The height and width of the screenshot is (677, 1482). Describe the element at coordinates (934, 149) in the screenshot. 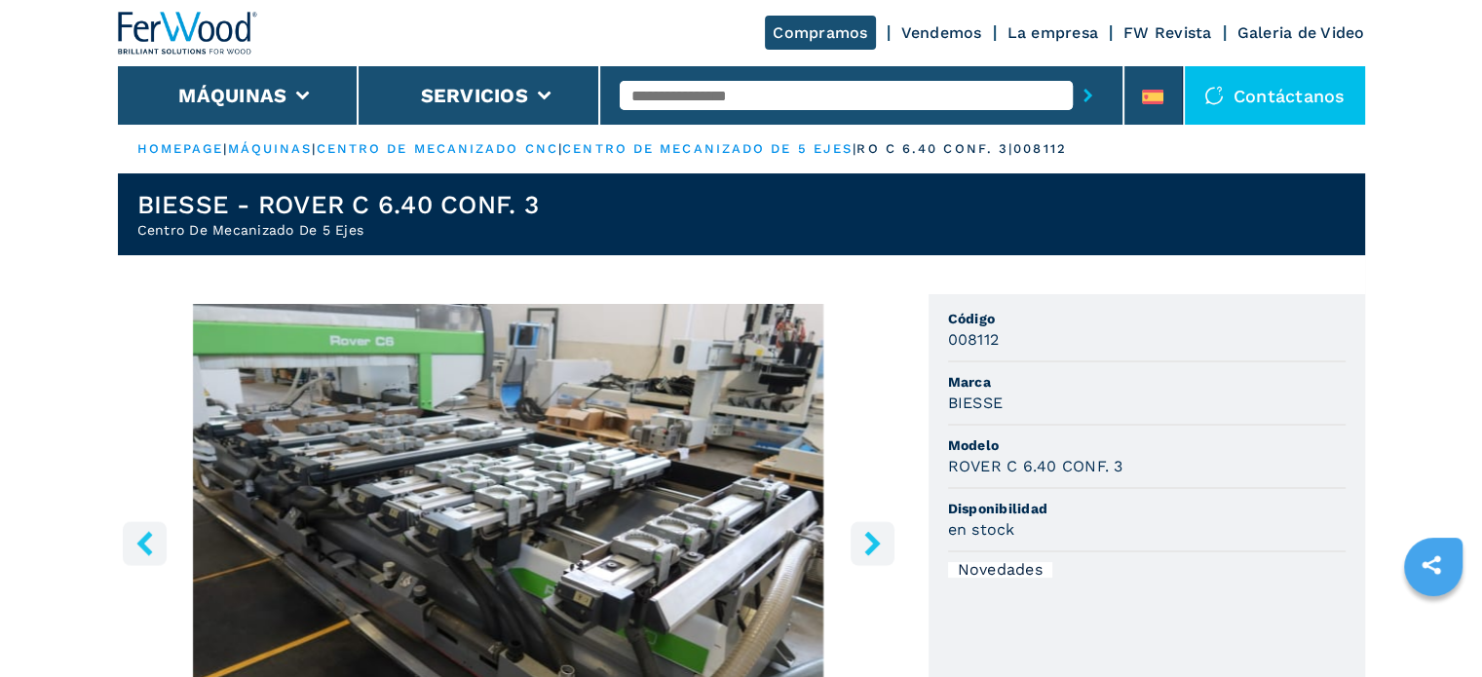

I see `p: ro c 6.40 conf. 3 |` at that location.